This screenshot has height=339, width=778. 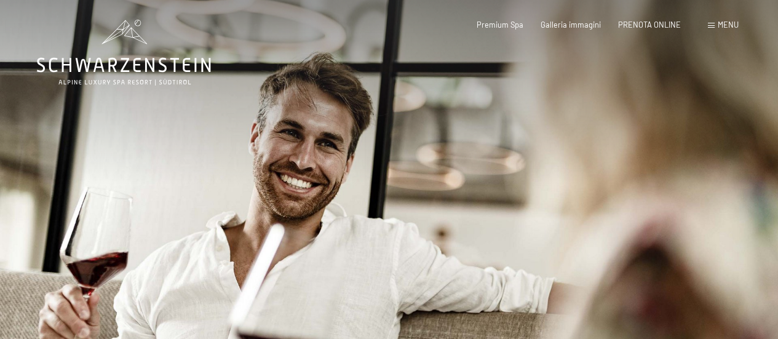 I want to click on a: PRENOTA ONLINE, so click(x=649, y=25).